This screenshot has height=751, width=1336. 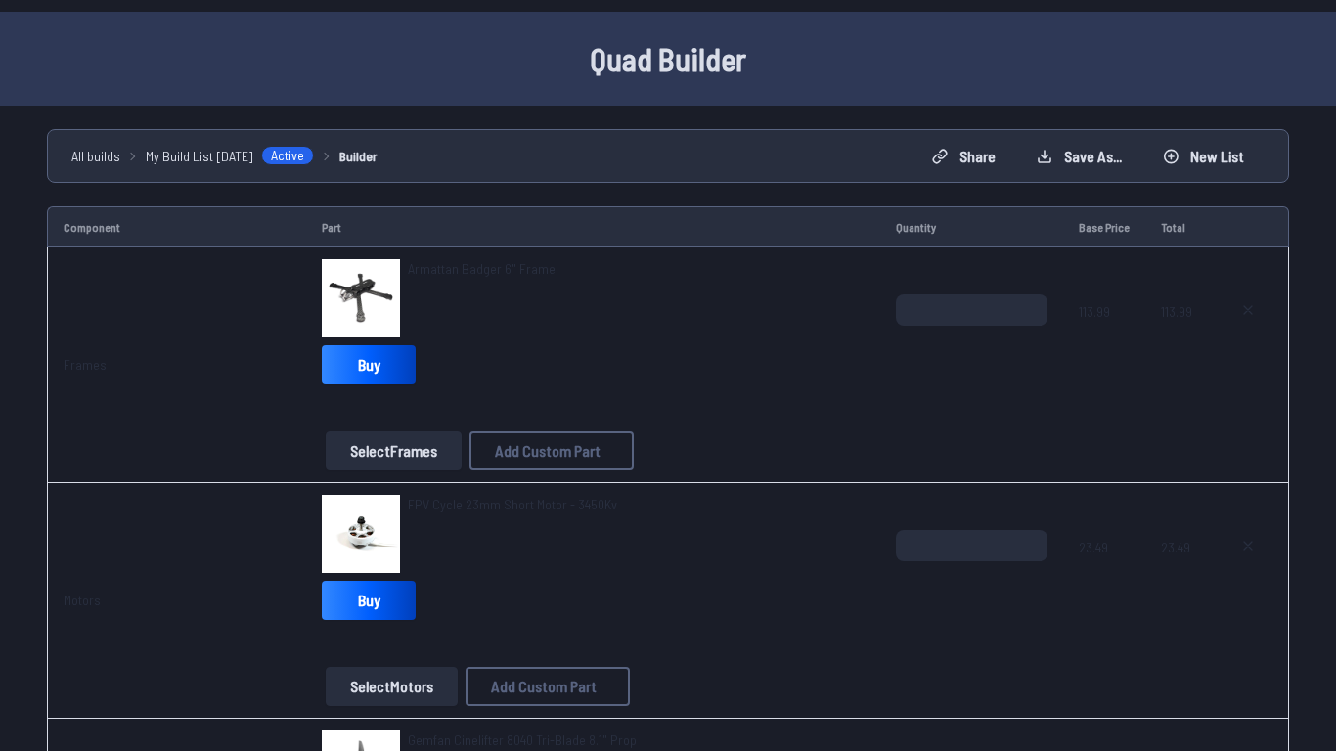 What do you see at coordinates (287, 155) in the screenshot?
I see `span: Active` at bounding box center [287, 155].